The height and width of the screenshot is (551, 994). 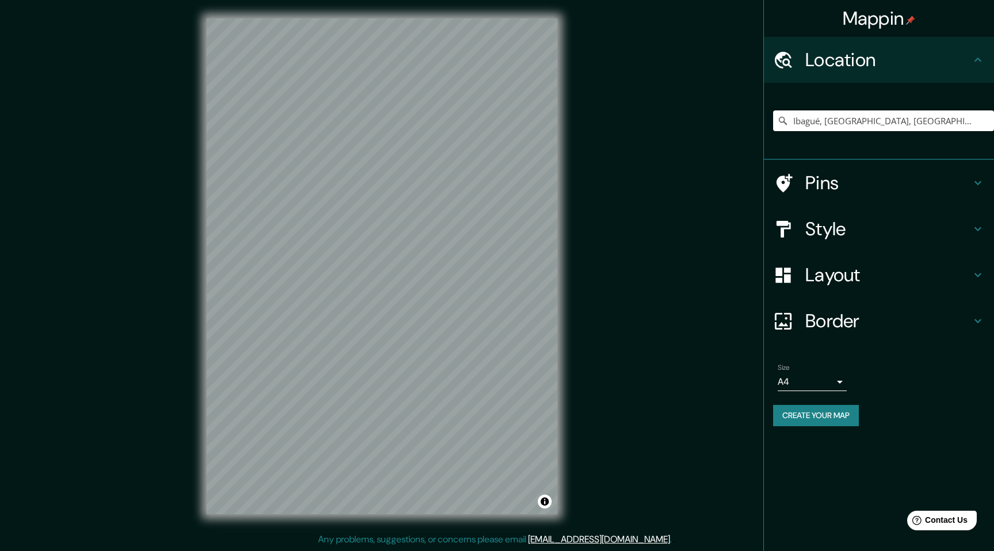 I want to click on div: Layout, so click(x=879, y=275).